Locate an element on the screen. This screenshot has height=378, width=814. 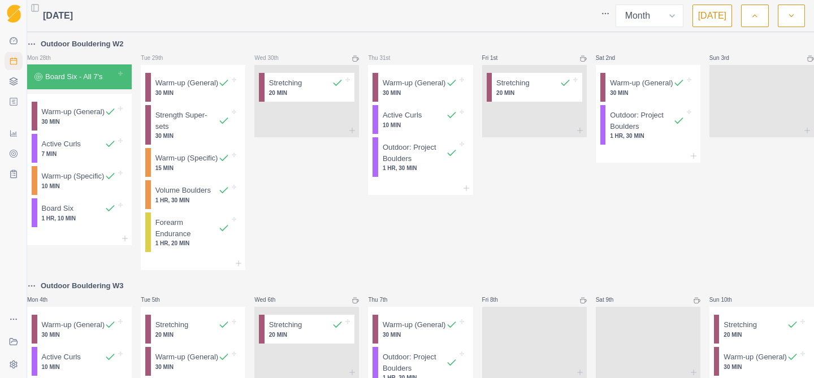
div: Board Six1 HR, 10 MIN is located at coordinates (79, 213).